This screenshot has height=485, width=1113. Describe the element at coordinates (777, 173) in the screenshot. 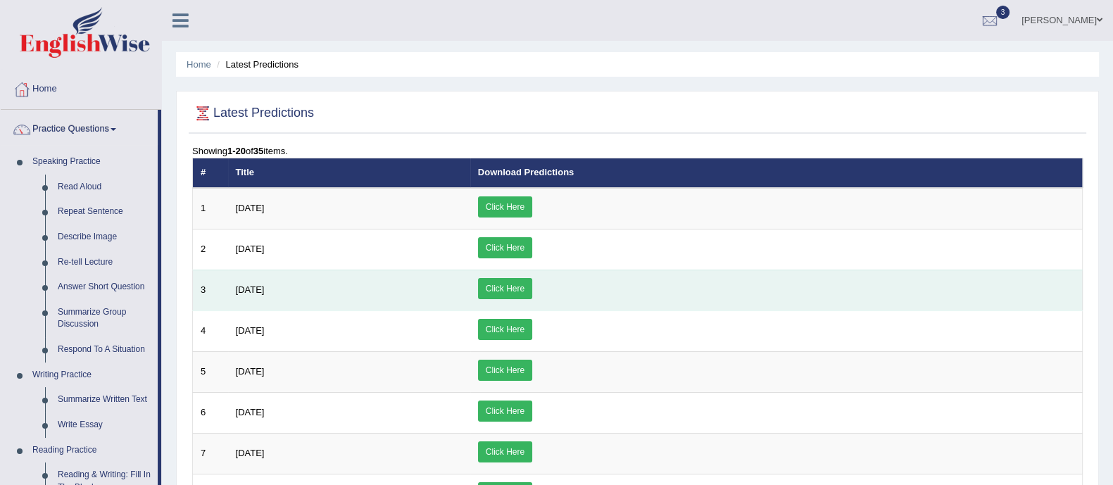

I see `th: Download Predictions` at that location.